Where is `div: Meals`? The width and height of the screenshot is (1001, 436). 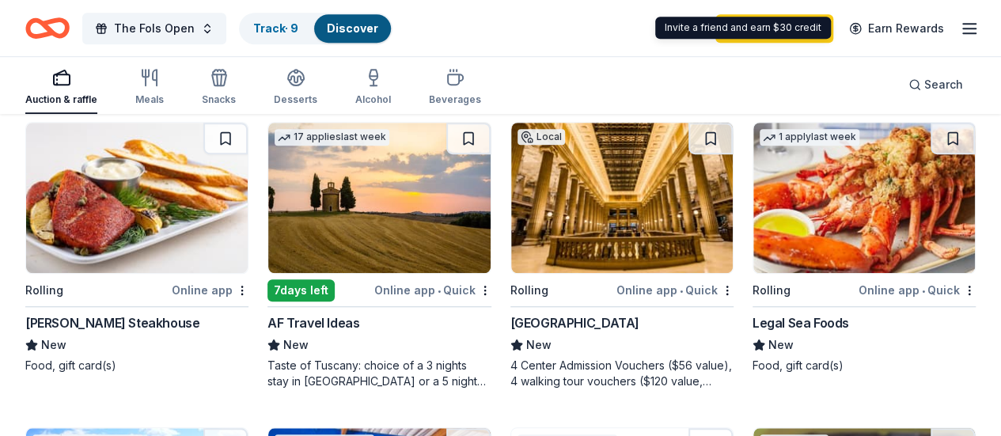 div: Meals is located at coordinates (150, 100).